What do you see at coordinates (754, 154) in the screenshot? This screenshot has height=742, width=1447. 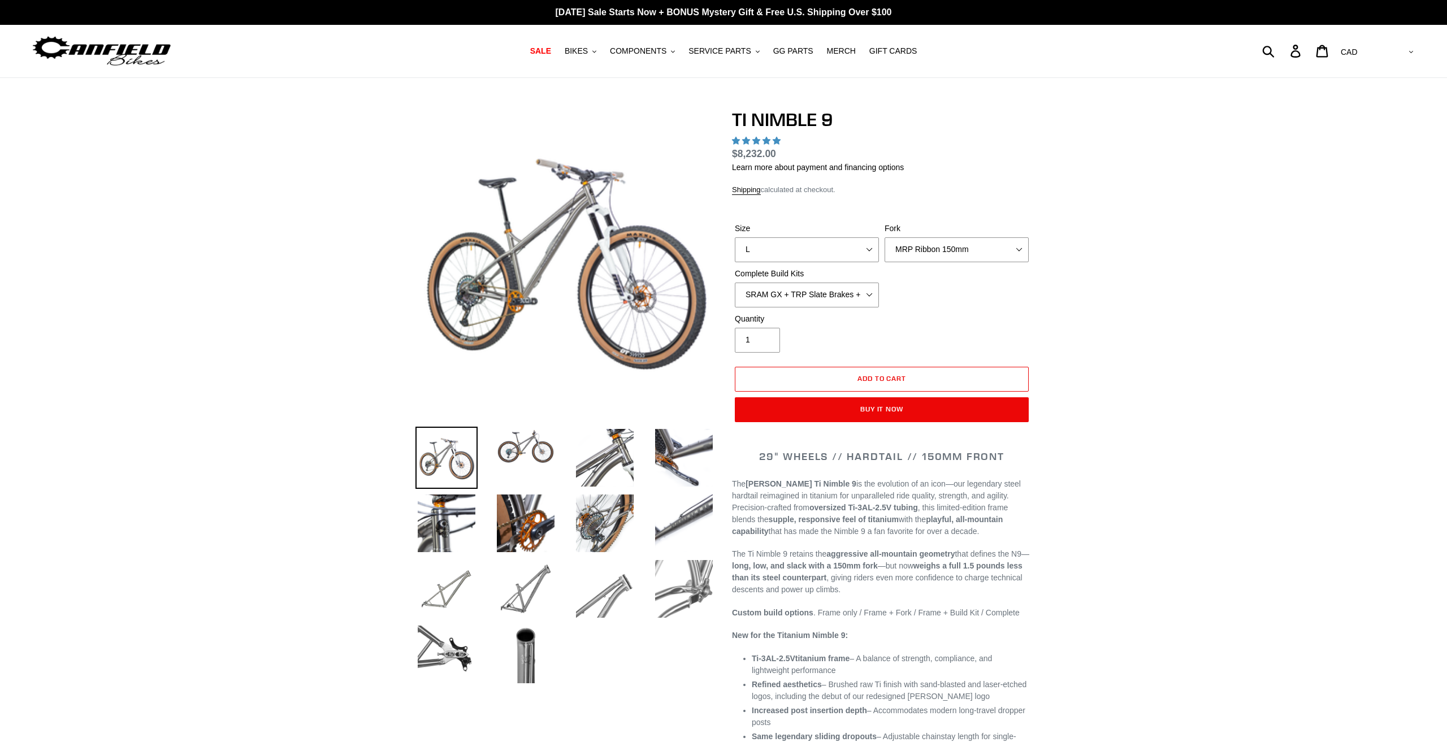 I see `span: $8,232.00` at bounding box center [754, 154].